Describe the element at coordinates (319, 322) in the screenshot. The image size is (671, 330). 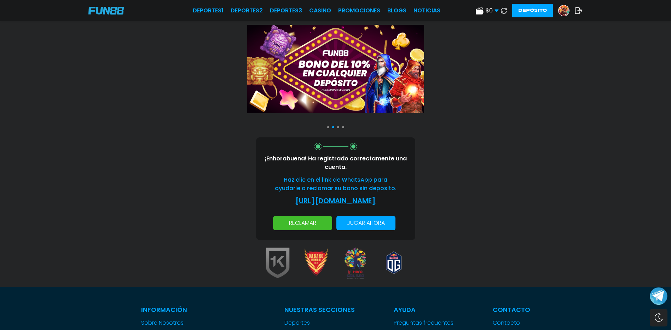
I see `a: Deportes` at that location.